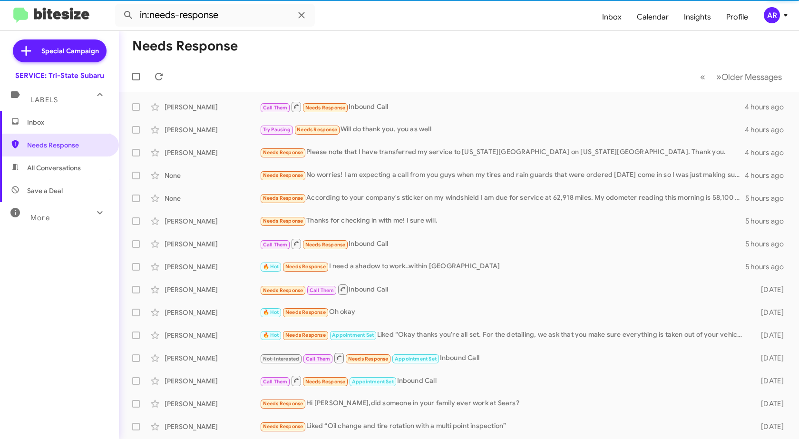 The image size is (799, 439). I want to click on div: Thanks for checking in with me! I sure will., so click(502, 221).